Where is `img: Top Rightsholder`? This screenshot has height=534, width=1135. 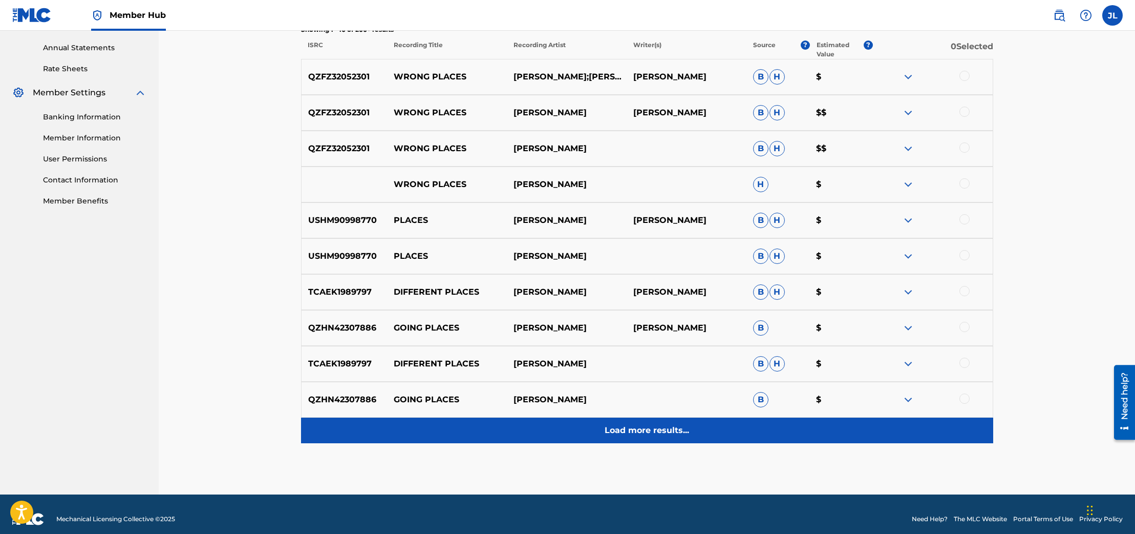 img: Top Rightsholder is located at coordinates (97, 15).